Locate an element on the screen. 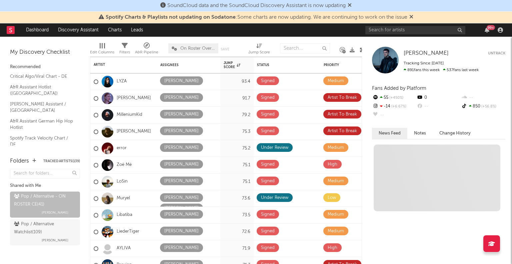  button: 99+ is located at coordinates (487, 30).